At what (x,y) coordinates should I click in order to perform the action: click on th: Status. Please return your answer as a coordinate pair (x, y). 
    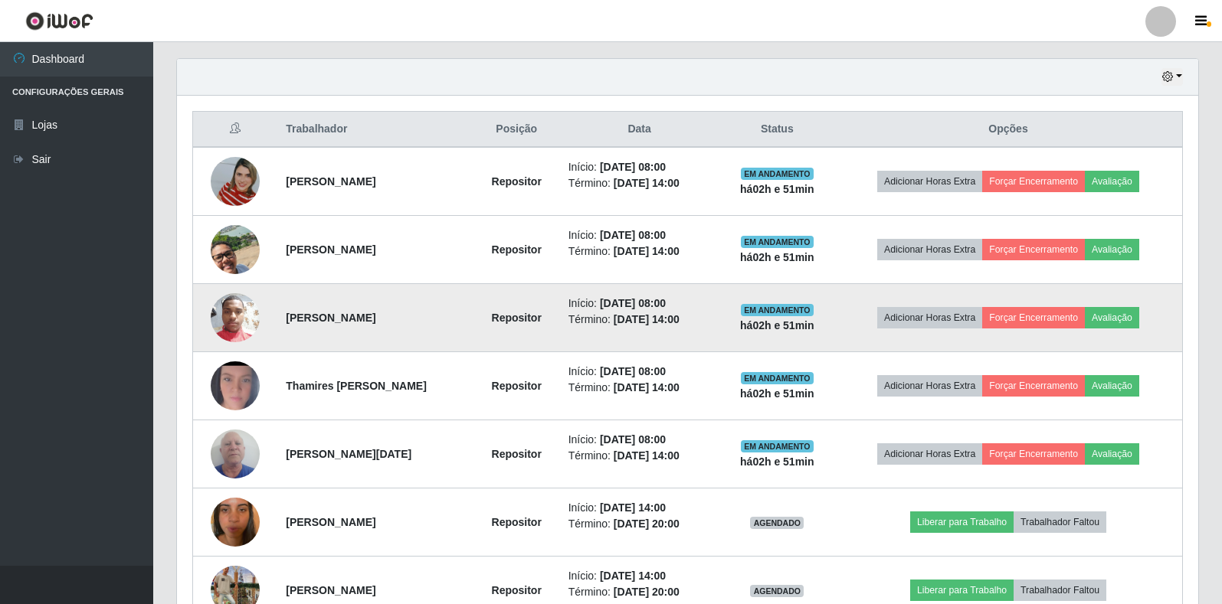
    Looking at the image, I should click on (777, 129).